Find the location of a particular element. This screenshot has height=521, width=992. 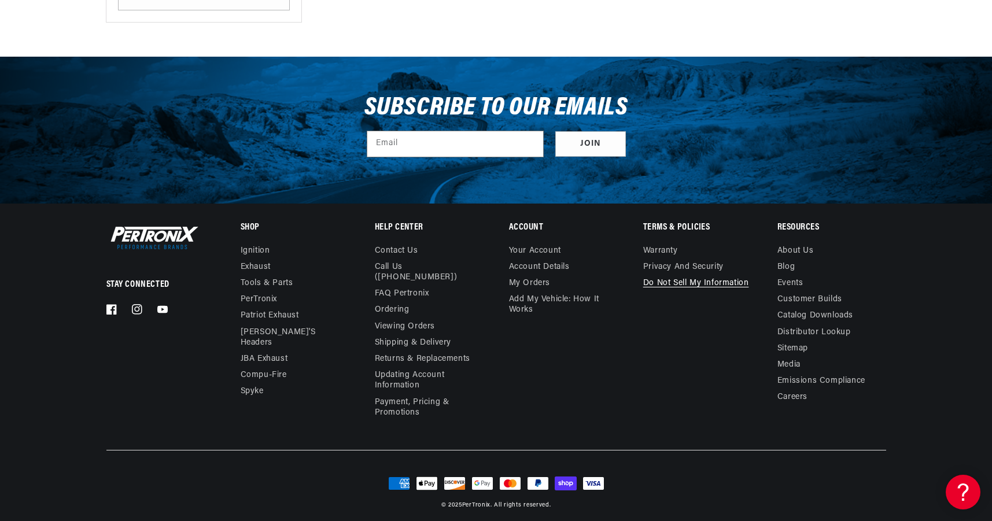

a: Returns & Replacements is located at coordinates (422, 359).